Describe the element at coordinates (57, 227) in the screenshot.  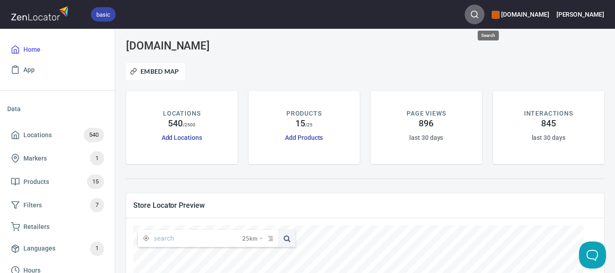
I see `a: Retailers` at that location.